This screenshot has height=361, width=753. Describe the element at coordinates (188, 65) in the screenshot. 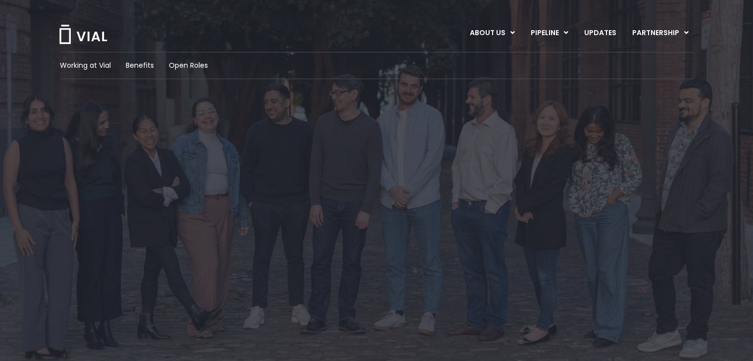

I see `span: Open Roles` at that location.